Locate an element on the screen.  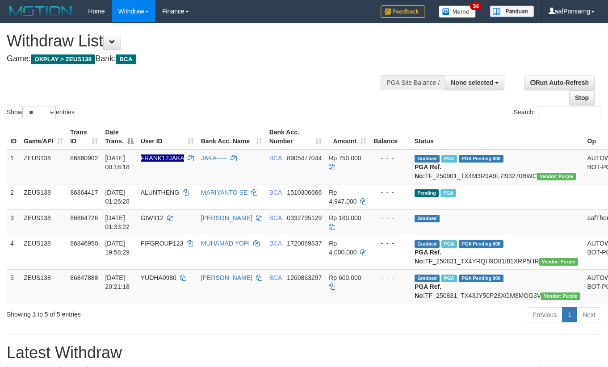
span: 86846950 is located at coordinates (84, 243).